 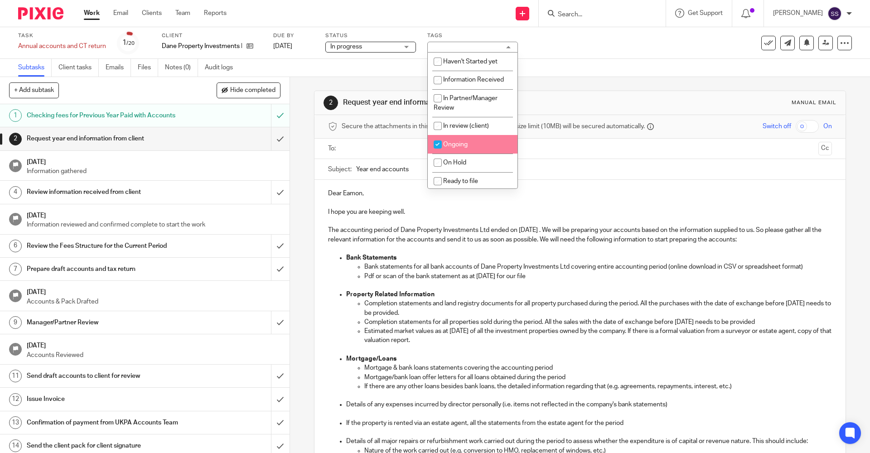 What do you see at coordinates (120, 13) in the screenshot?
I see `a: Email` at bounding box center [120, 13].